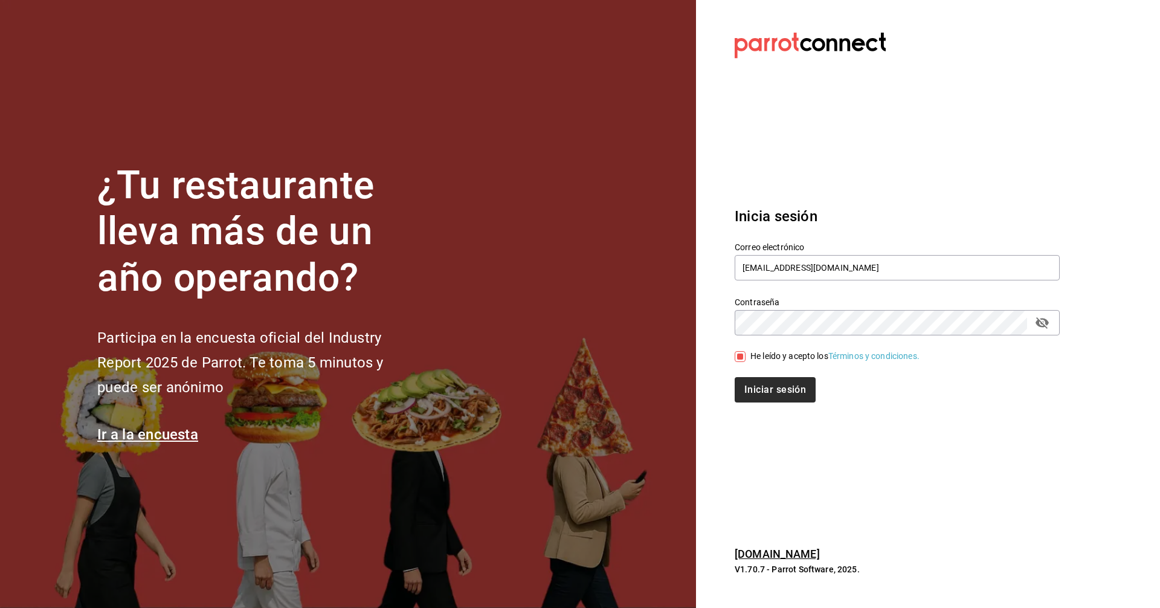 This screenshot has height=608, width=1160. What do you see at coordinates (897, 569) in the screenshot?
I see `p: V1.70.7 - Parrot Software, 2025.` at bounding box center [897, 569].